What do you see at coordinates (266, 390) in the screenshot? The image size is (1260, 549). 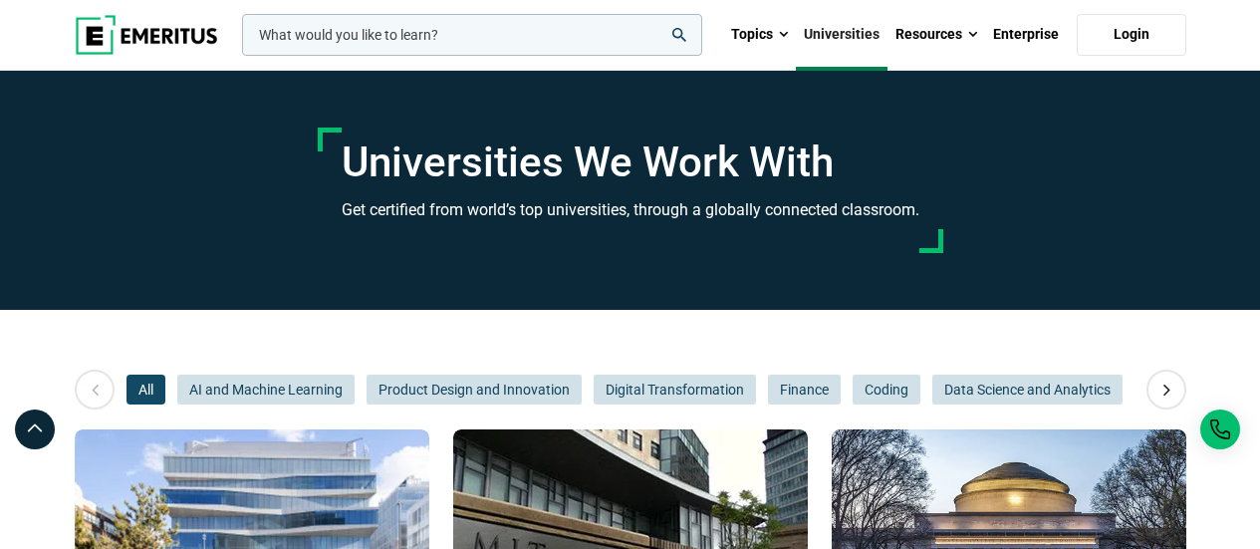 I see `span: AI and Machine Learning` at bounding box center [266, 390].